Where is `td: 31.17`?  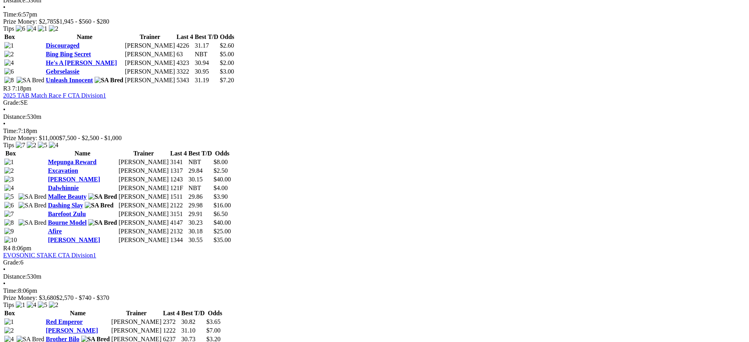 td: 31.17 is located at coordinates (206, 46).